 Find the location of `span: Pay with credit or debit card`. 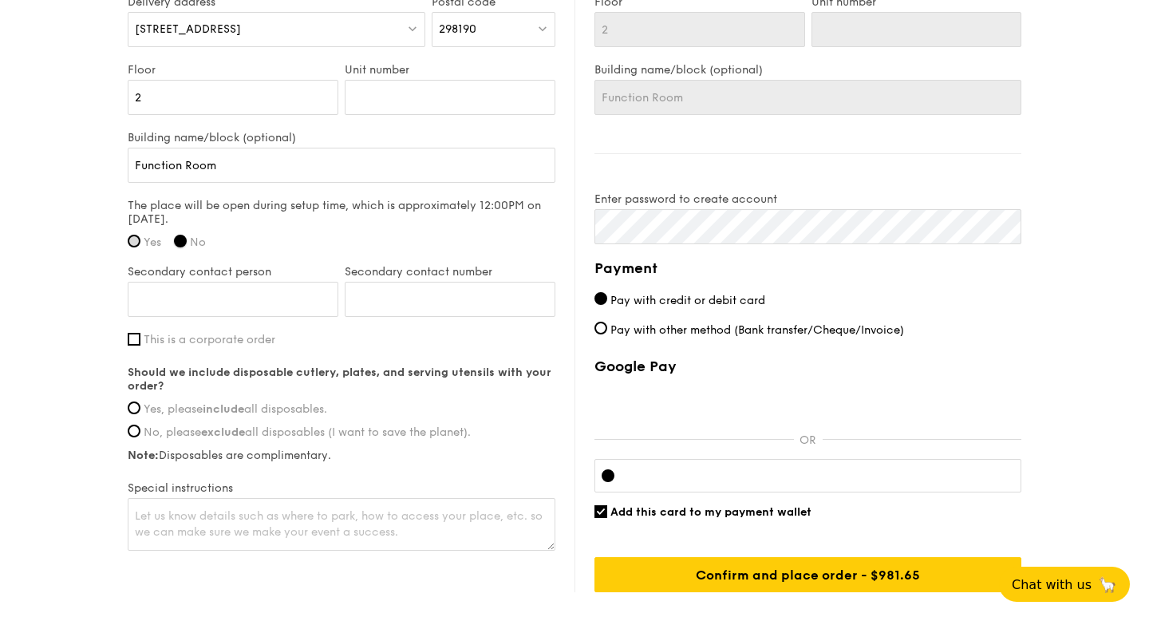

span: Pay with credit or debit card is located at coordinates (688, 300).